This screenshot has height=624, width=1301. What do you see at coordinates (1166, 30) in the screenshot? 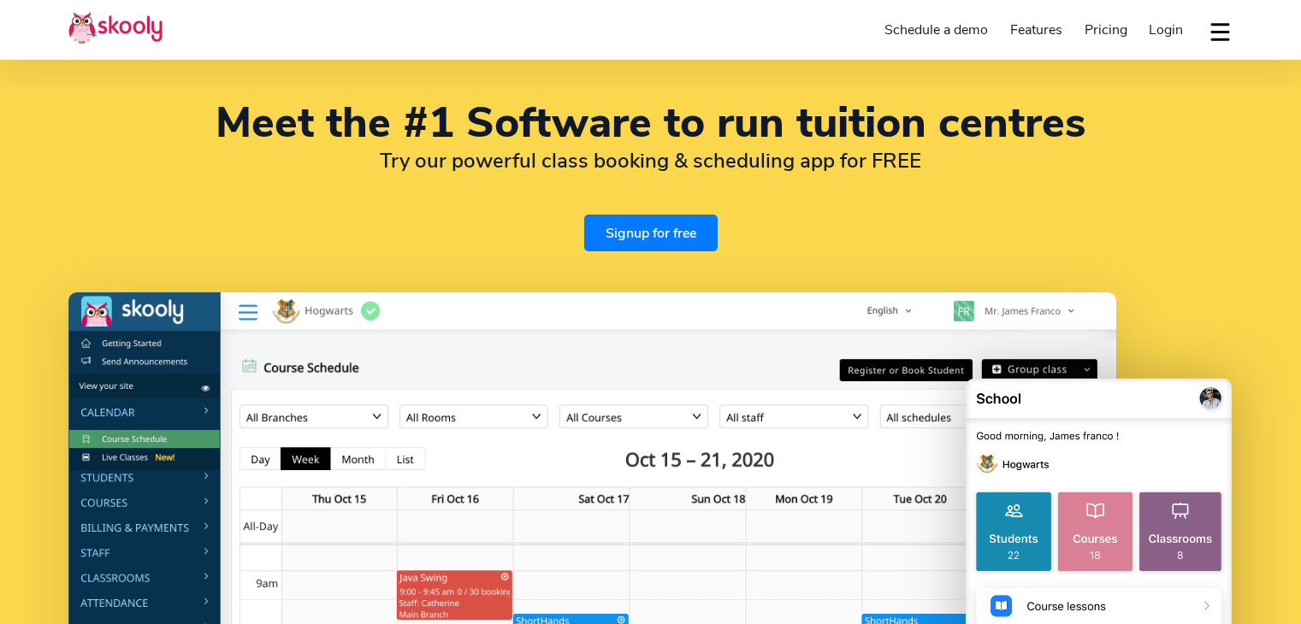
I see `a: Login` at bounding box center [1166, 30].